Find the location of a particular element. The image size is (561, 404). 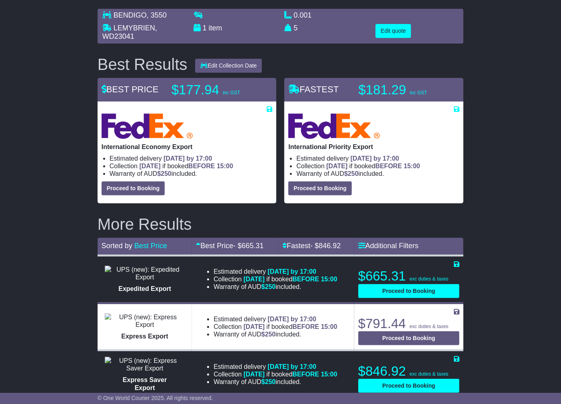

span: LEMYBRIEN is located at coordinates (134, 28).